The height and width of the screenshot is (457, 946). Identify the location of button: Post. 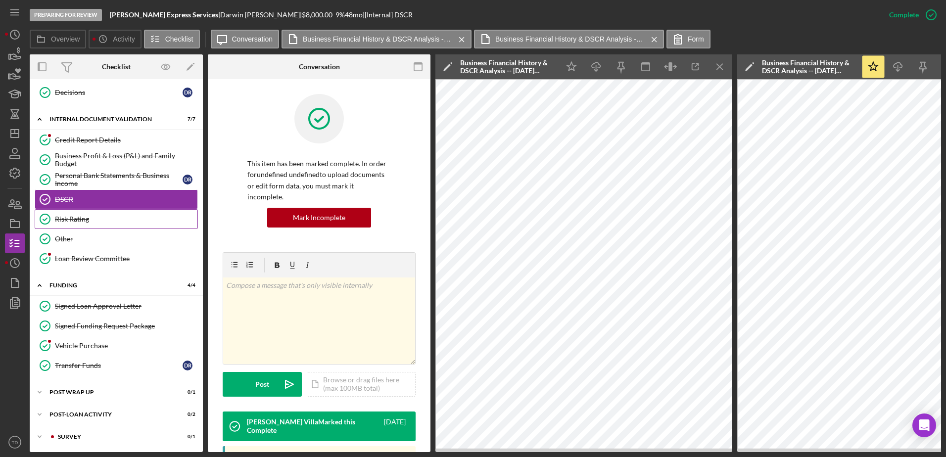
(262, 384).